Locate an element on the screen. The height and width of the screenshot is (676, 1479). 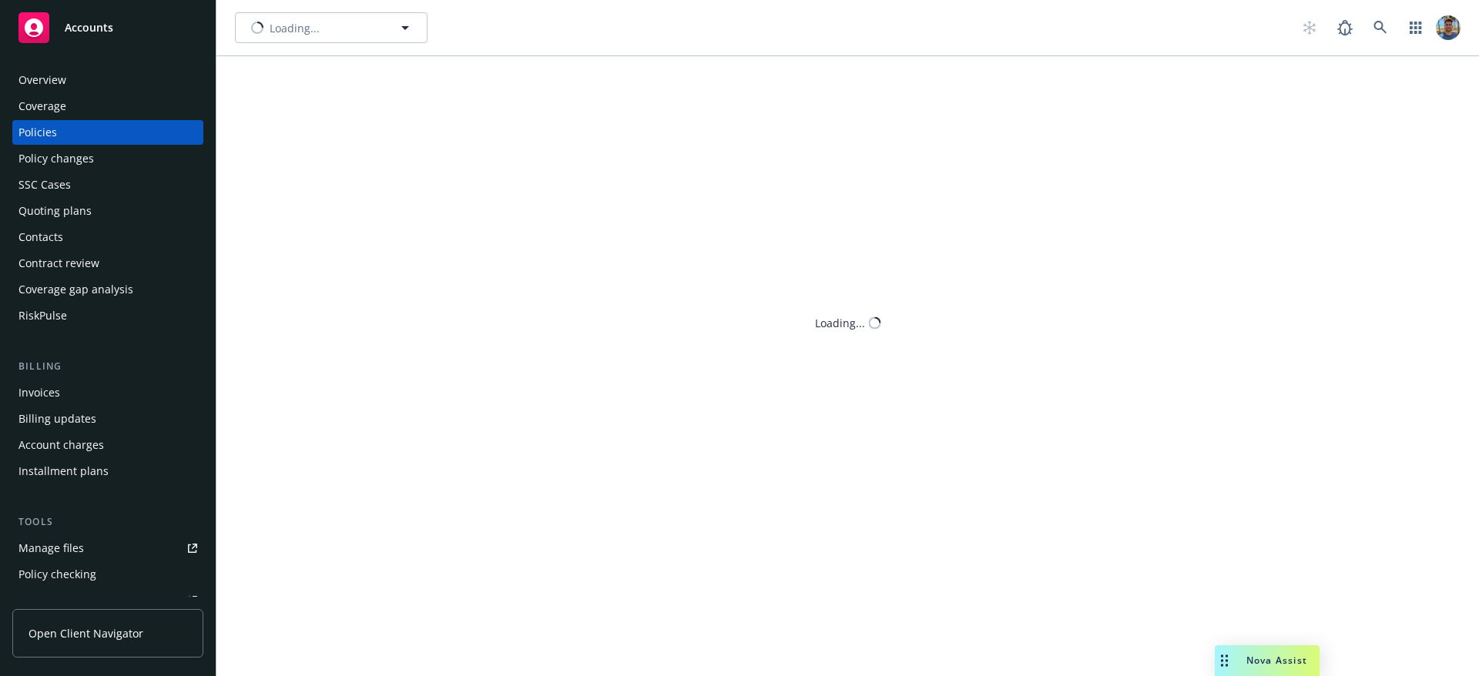
div: Manage exposures is located at coordinates (67, 601).